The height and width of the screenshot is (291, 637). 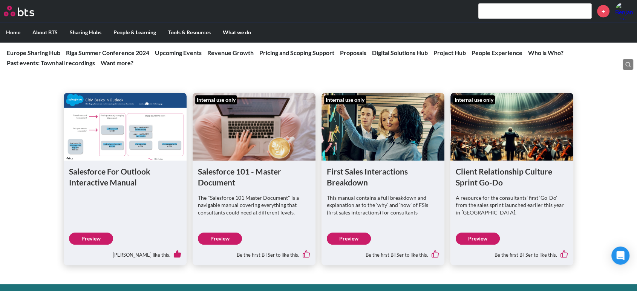 I want to click on a: Pricing and Scoping Support, so click(x=297, y=52).